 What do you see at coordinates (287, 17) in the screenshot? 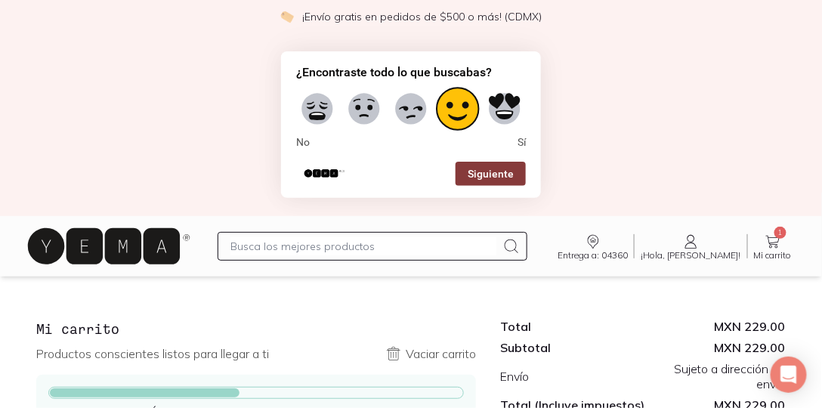
I see `img: check` at bounding box center [287, 17].